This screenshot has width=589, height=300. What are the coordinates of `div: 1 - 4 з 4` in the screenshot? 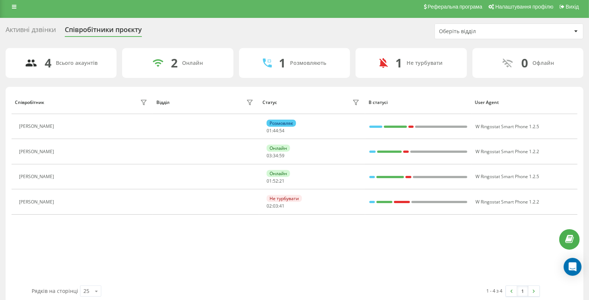 It's located at (494, 291).